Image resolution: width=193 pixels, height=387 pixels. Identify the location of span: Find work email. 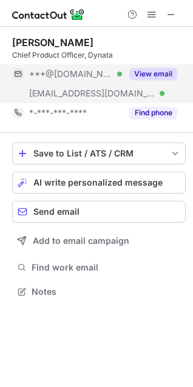
(106, 267).